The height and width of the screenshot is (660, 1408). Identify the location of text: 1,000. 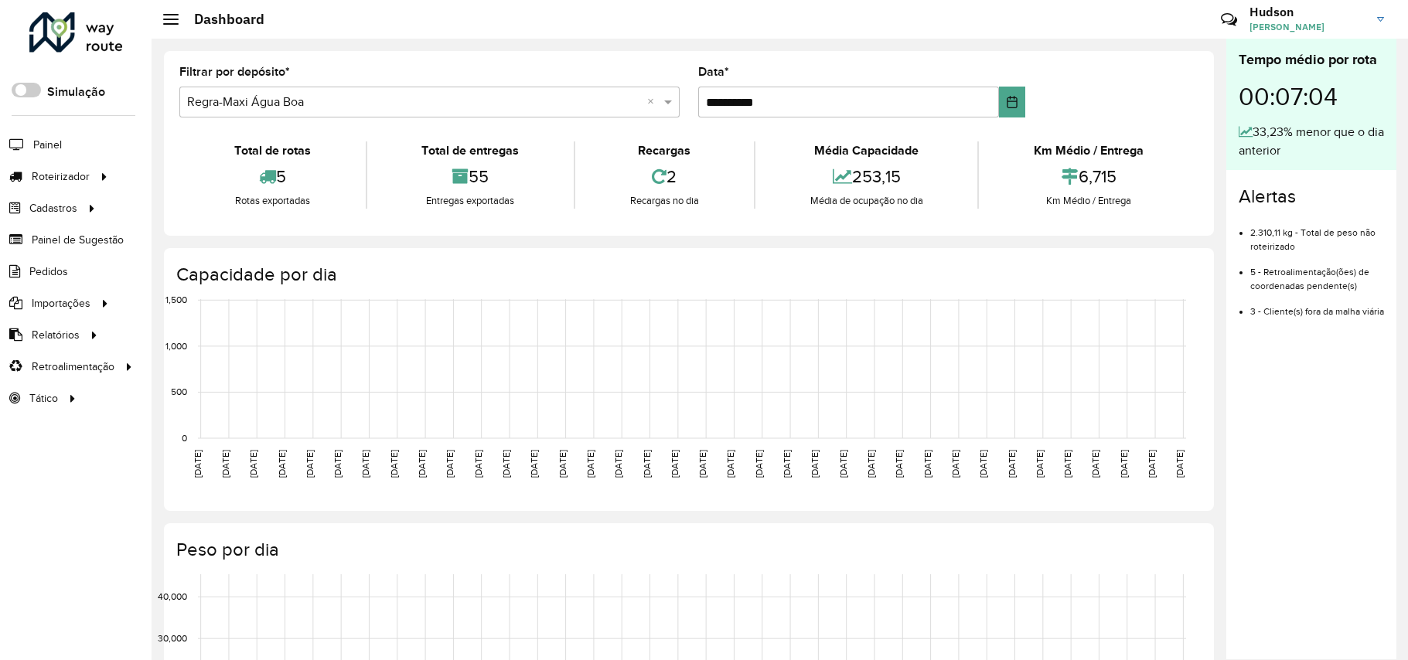
(176, 346).